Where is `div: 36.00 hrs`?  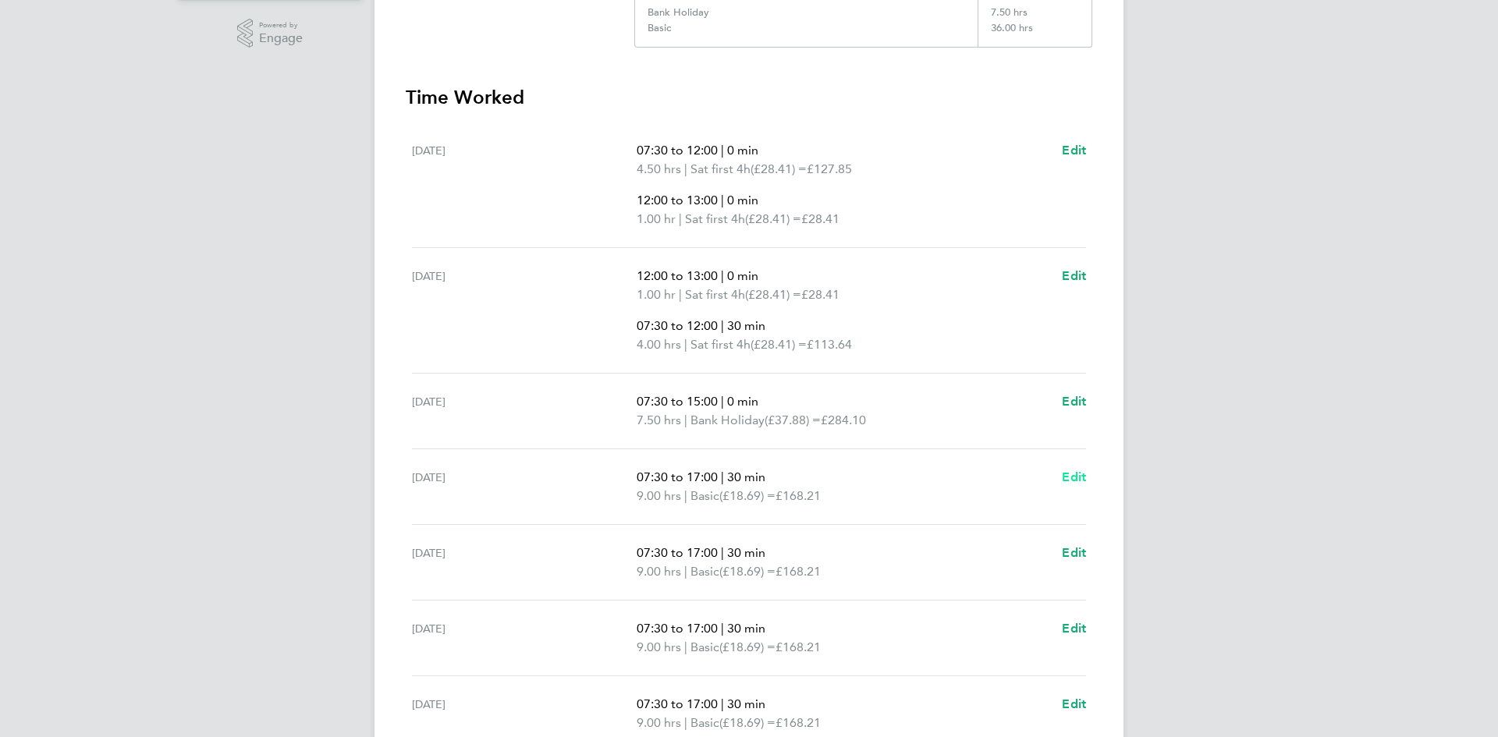 div: 36.00 hrs is located at coordinates (1035, 34).